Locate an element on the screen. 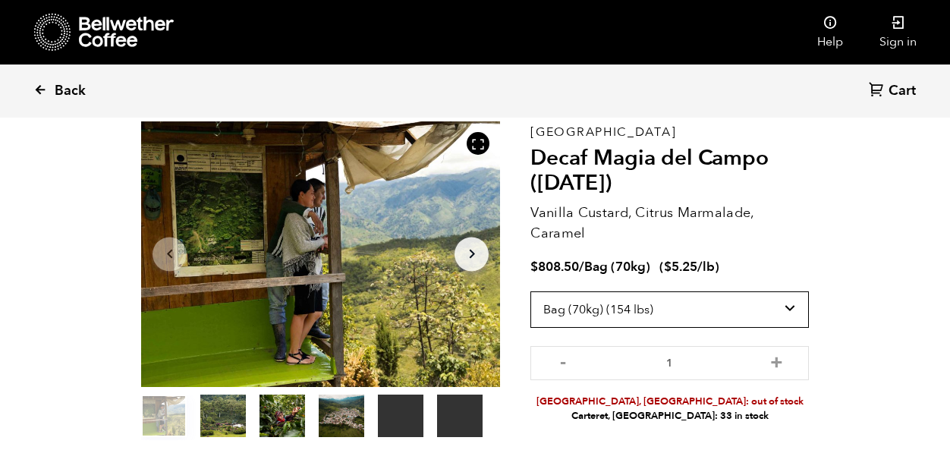 The height and width of the screenshot is (450, 950). bdi: 5.25 is located at coordinates (681, 266).